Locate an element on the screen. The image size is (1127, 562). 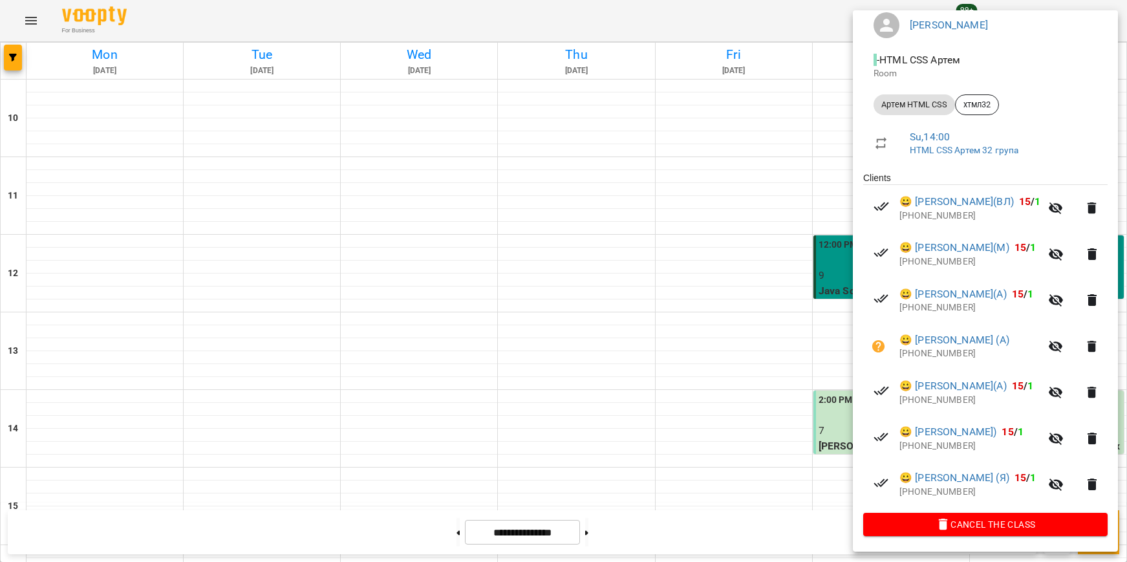
span: хтмл32 is located at coordinates (977, 105).